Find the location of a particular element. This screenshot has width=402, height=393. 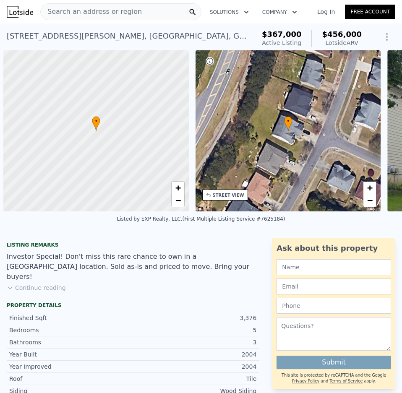

div: STREET VIEW is located at coordinates (228, 195).